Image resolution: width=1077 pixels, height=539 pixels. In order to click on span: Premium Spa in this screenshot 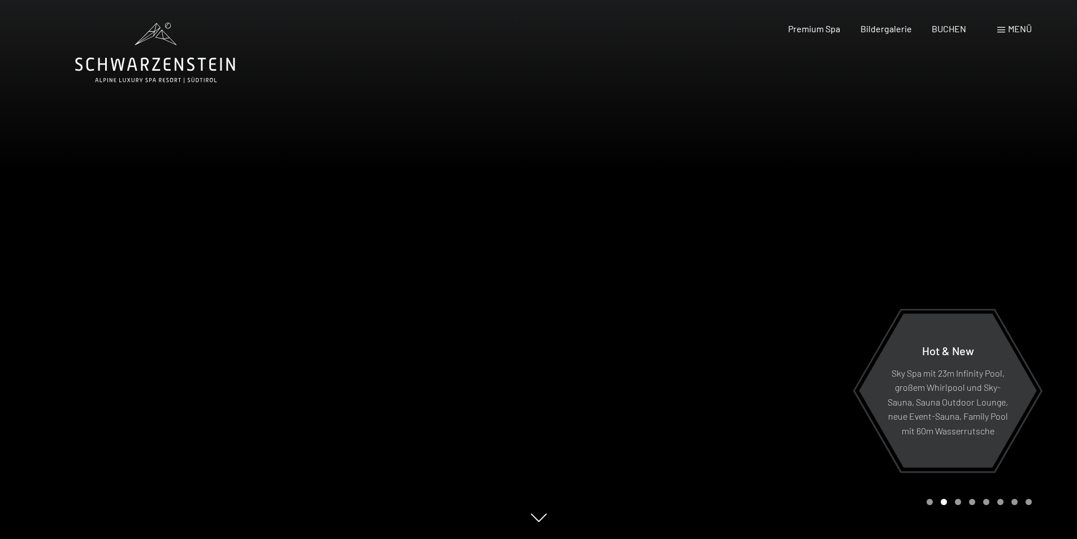, I will do `click(814, 28)`.